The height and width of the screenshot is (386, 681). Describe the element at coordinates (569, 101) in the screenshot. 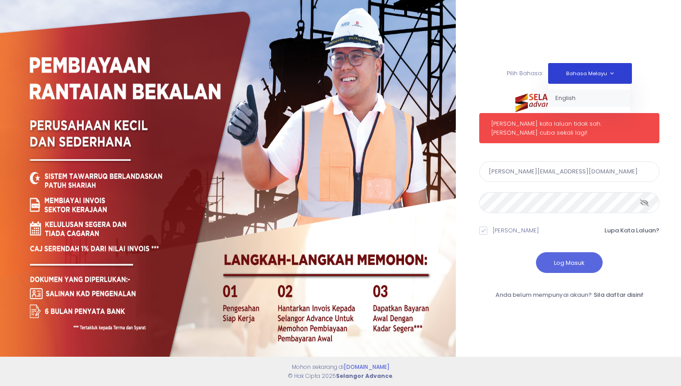

I see `img: selangor-advance.png` at that location.